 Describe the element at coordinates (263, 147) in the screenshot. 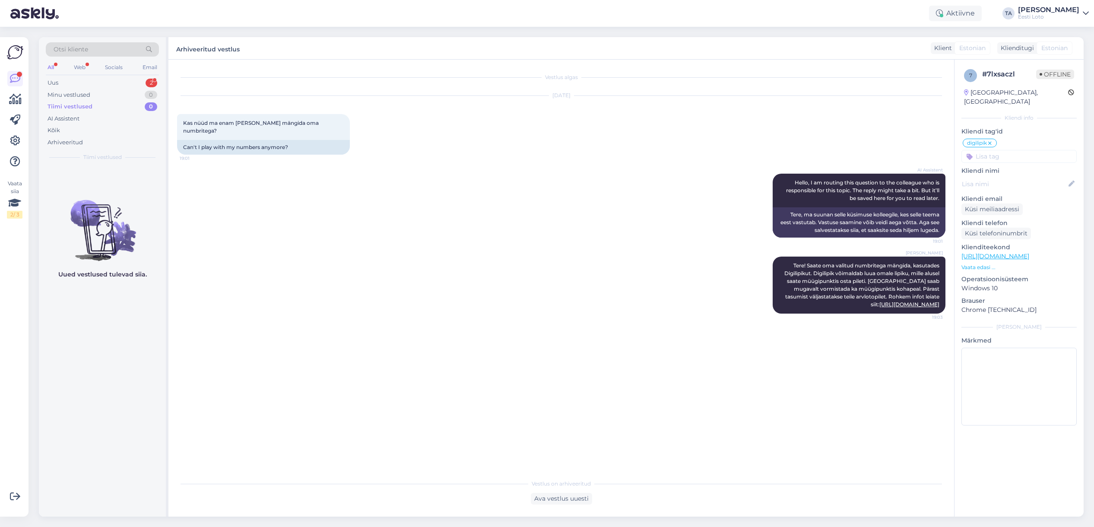

I see `div: Can't I play with my numbers anymore?` at that location.